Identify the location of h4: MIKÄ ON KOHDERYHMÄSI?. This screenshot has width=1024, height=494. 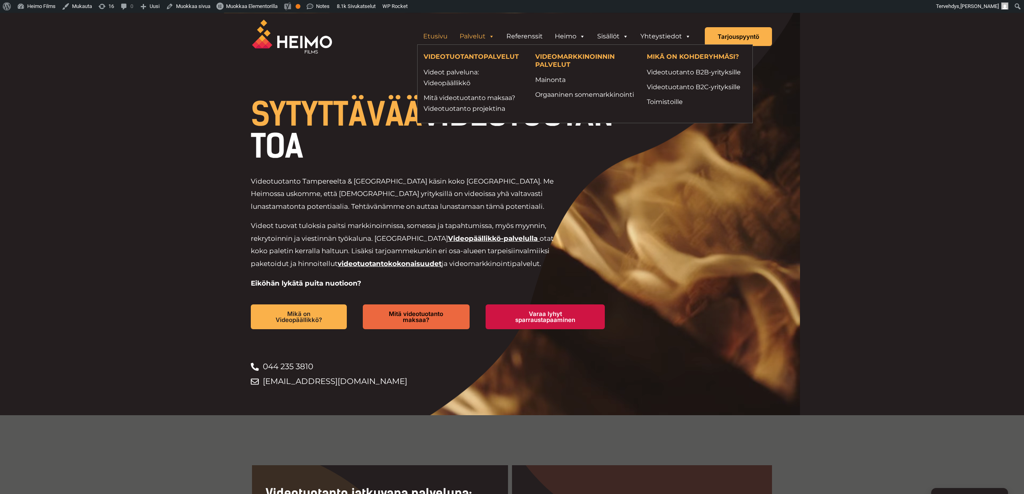
(696, 58).